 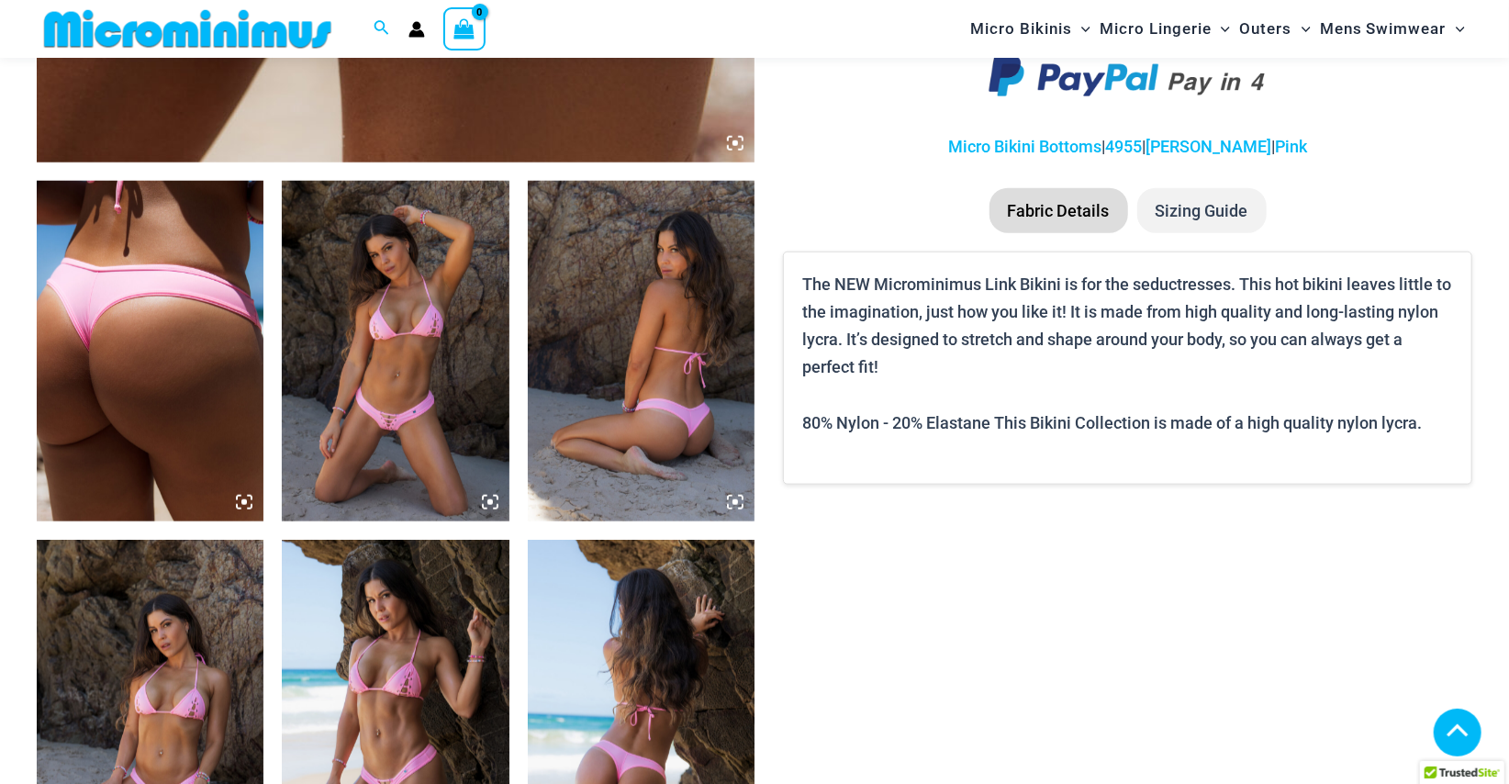 What do you see at coordinates (1275, 28) in the screenshot?
I see `a: OutersMenu ToggleMenu Toggle` at bounding box center [1275, 28].